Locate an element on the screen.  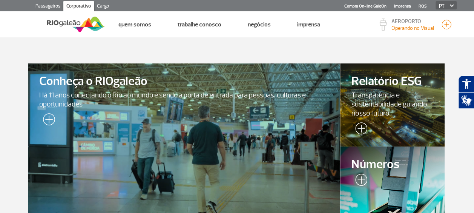
a: Corporativo is located at coordinates (78, 7).